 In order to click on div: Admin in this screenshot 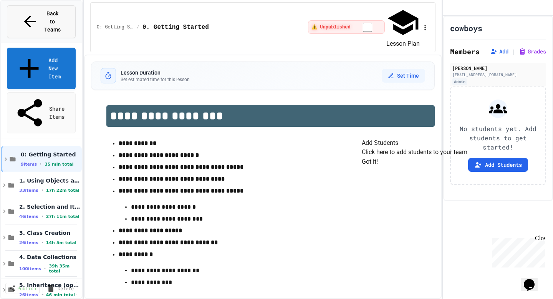, I will do `click(459, 81)`.